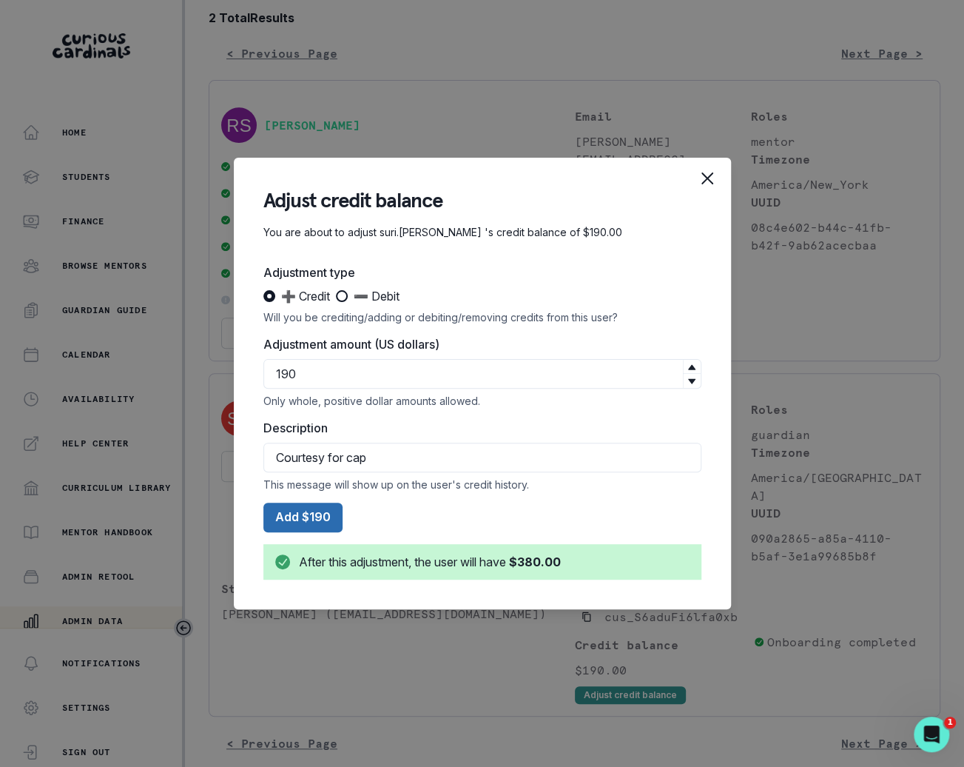 The height and width of the screenshot is (767, 964). Describe the element at coordinates (950, 722) in the screenshot. I see `span: 1` at that location.